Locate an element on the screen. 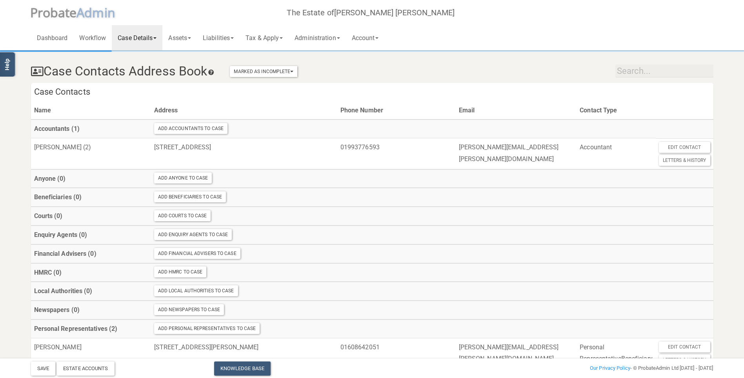  span: P is located at coordinates (53, 12).